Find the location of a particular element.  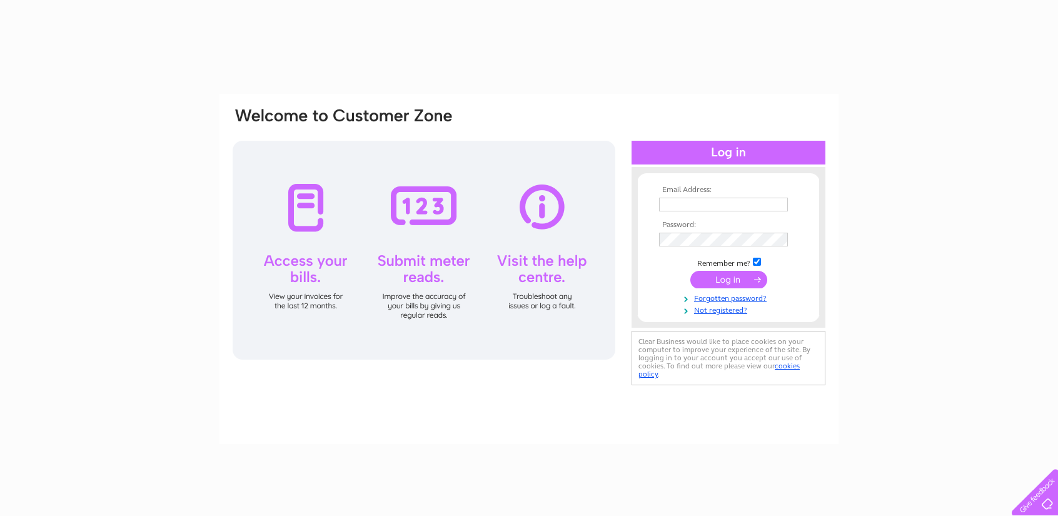

td: Remember me? is located at coordinates (729, 262).